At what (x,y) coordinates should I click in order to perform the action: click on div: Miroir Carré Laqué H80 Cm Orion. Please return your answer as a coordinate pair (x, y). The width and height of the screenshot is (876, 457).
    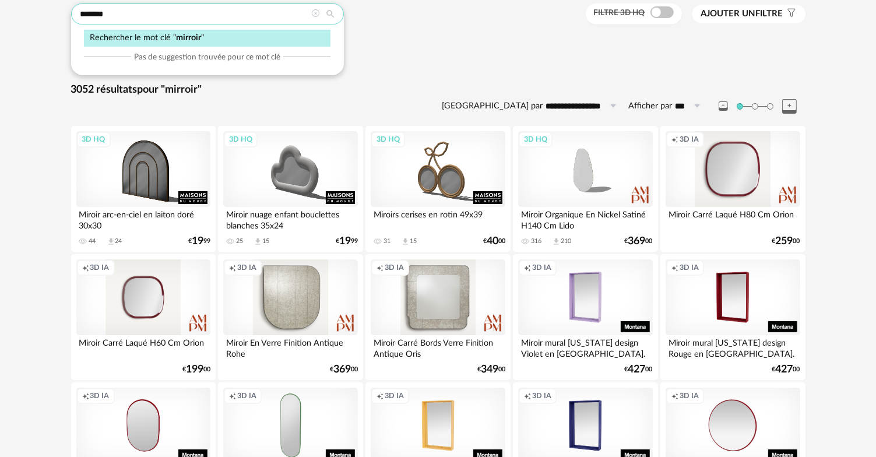
    Looking at the image, I should click on (733, 219).